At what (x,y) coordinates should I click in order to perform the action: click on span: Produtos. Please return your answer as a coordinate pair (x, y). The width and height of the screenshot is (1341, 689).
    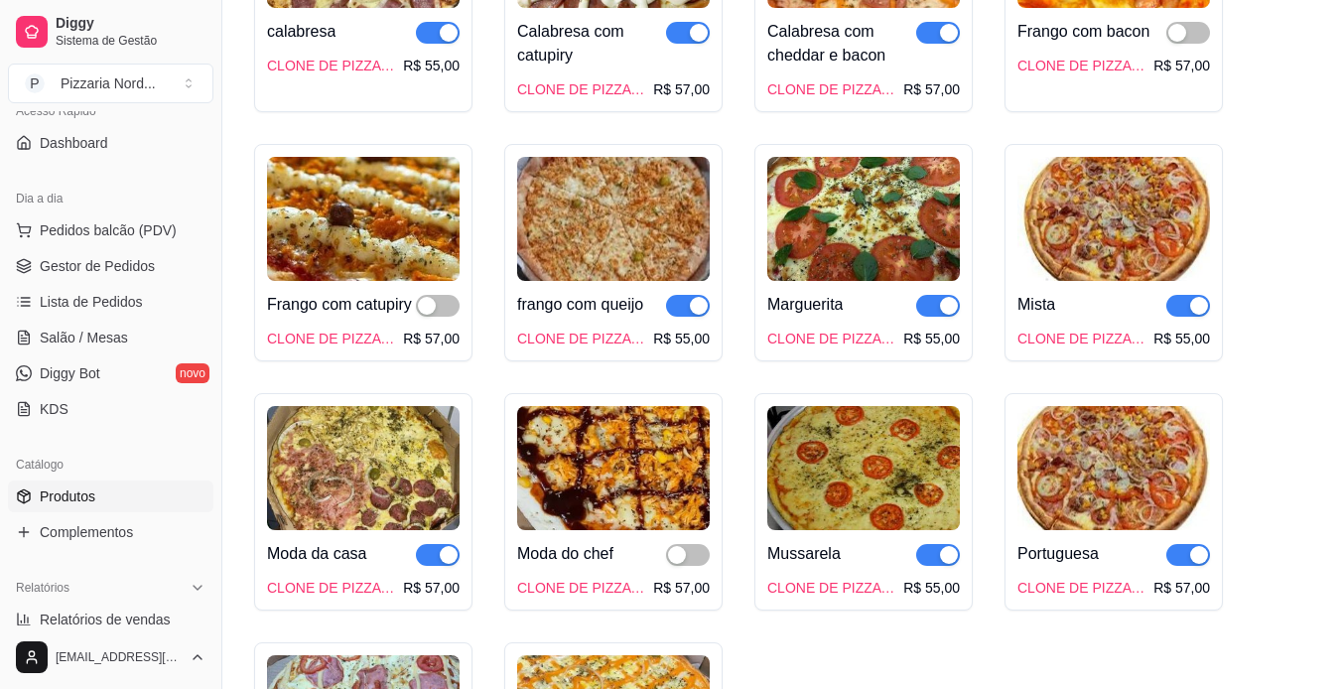
    Looking at the image, I should click on (67, 496).